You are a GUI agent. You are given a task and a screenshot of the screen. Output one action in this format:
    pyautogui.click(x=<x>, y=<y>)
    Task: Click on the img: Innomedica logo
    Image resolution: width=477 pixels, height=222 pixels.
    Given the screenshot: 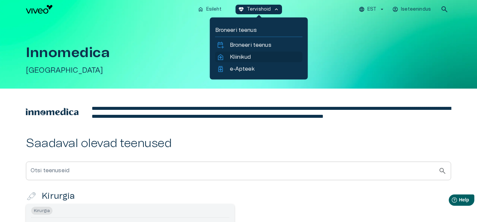 What is the action you would take?
    pyautogui.click(x=52, y=112)
    